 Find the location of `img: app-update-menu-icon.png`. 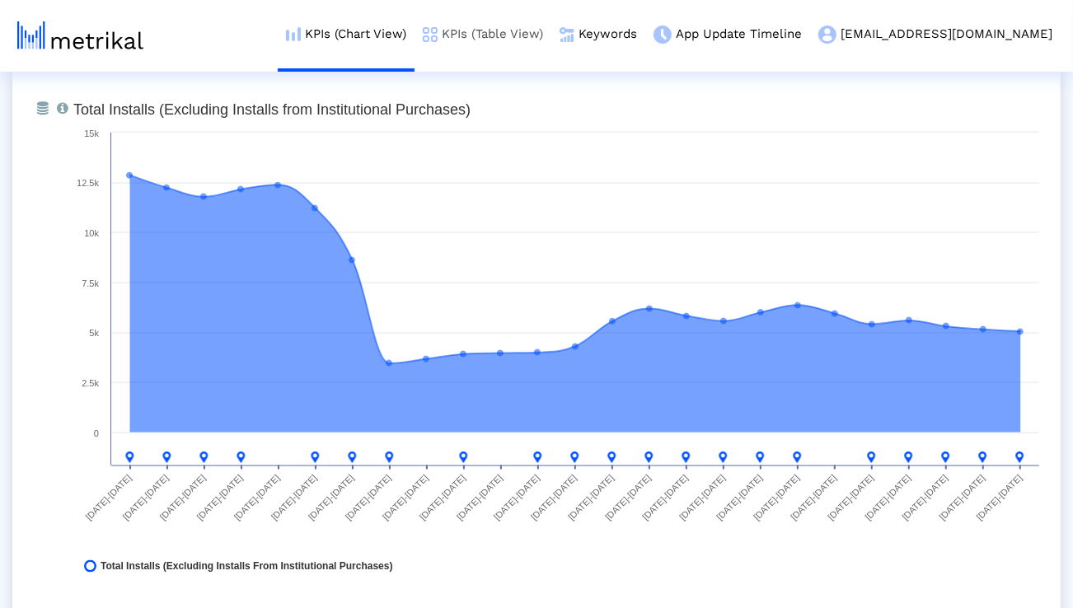

img: app-update-menu-icon.png is located at coordinates (662, 35).